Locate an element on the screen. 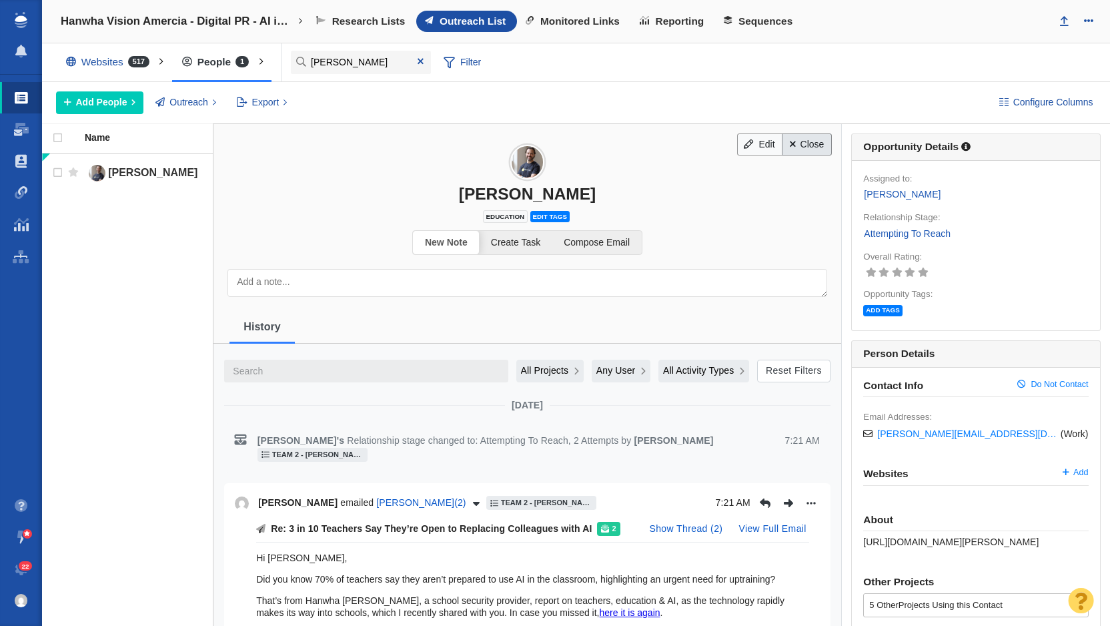 The image size is (1110, 626). span: Add tags is located at coordinates (882, 310).